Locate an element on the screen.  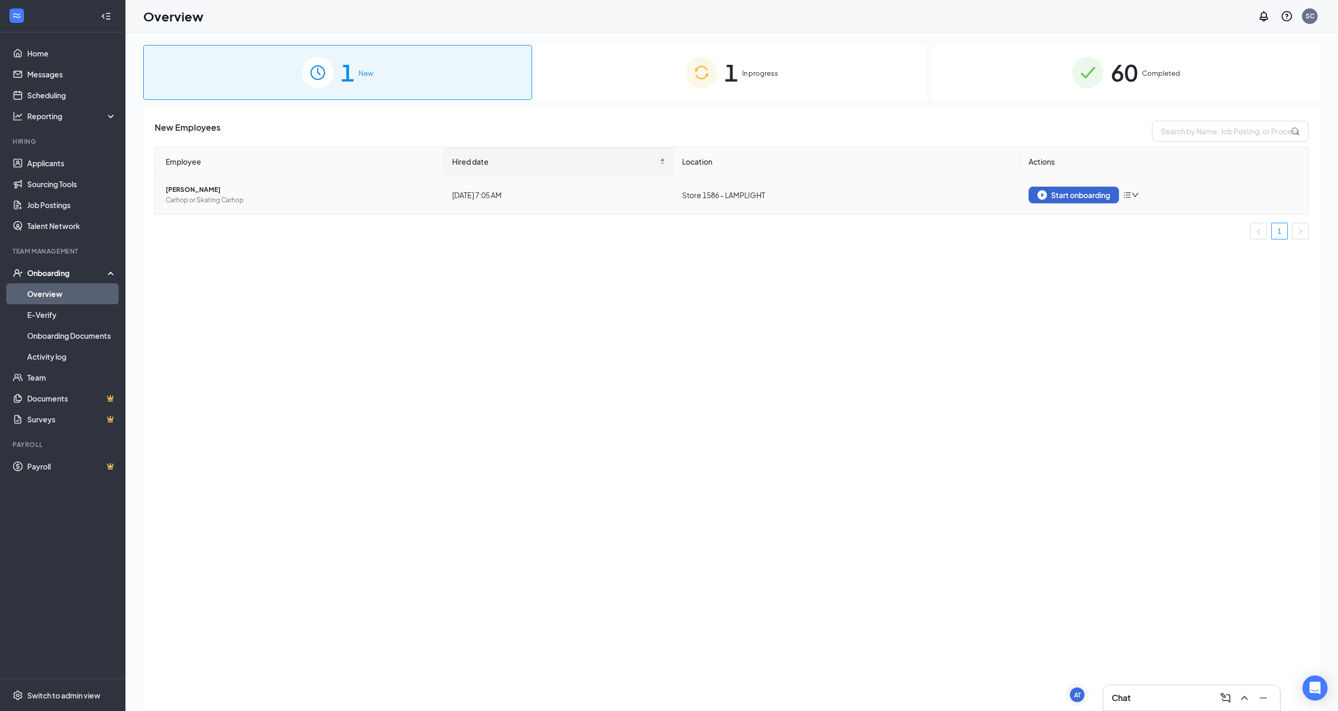
a: Messages is located at coordinates (72, 74).